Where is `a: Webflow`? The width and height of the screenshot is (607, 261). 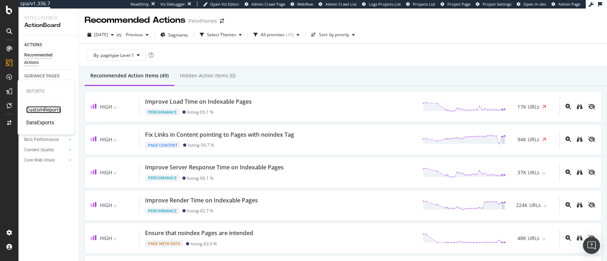 a: Webflow is located at coordinates (302, 4).